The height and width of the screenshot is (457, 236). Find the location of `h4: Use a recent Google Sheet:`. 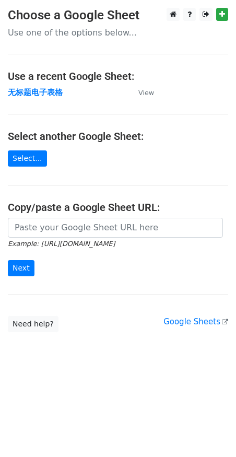

h4: Use a recent Google Sheet: is located at coordinates (118, 76).